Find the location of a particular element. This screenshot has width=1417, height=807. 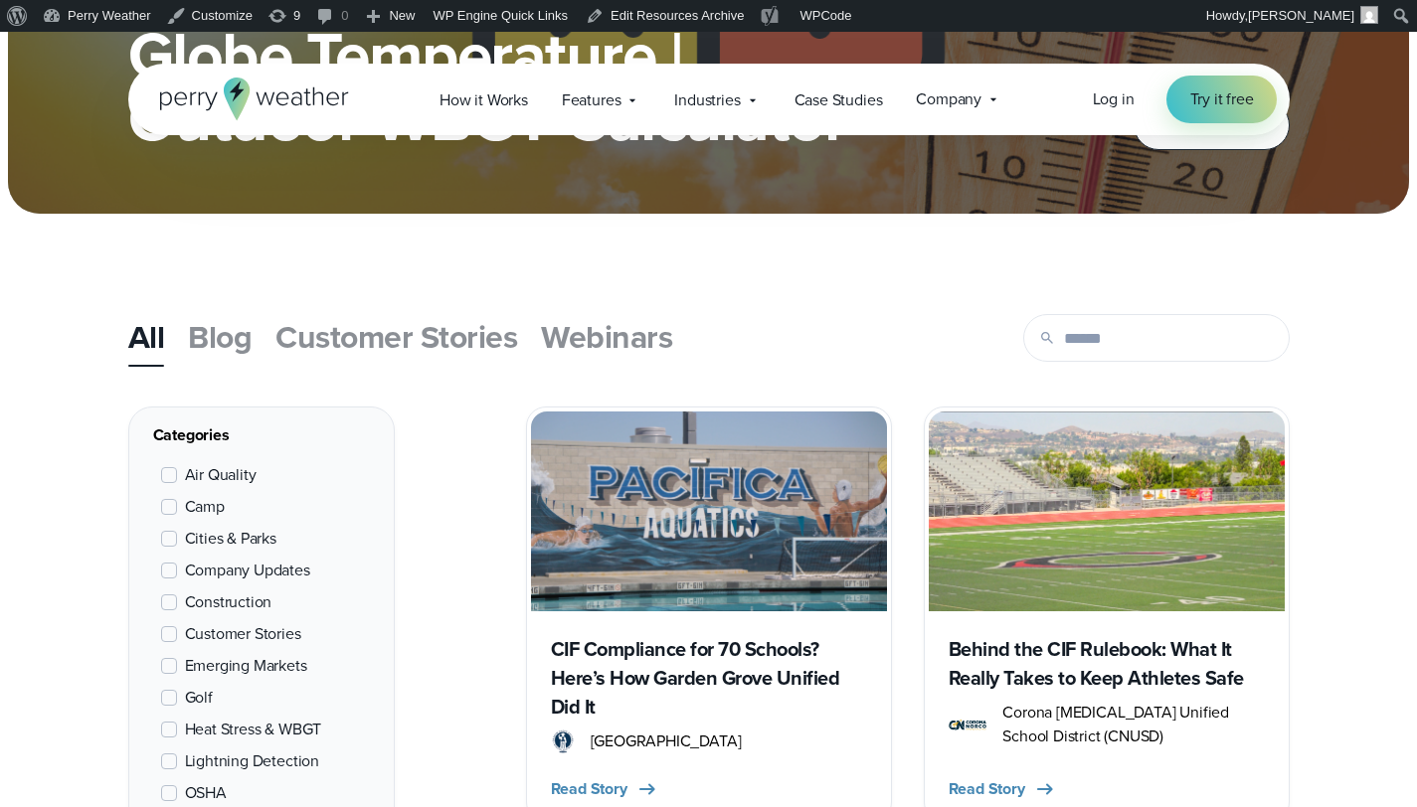

span: Lightning Detection is located at coordinates (253, 762).